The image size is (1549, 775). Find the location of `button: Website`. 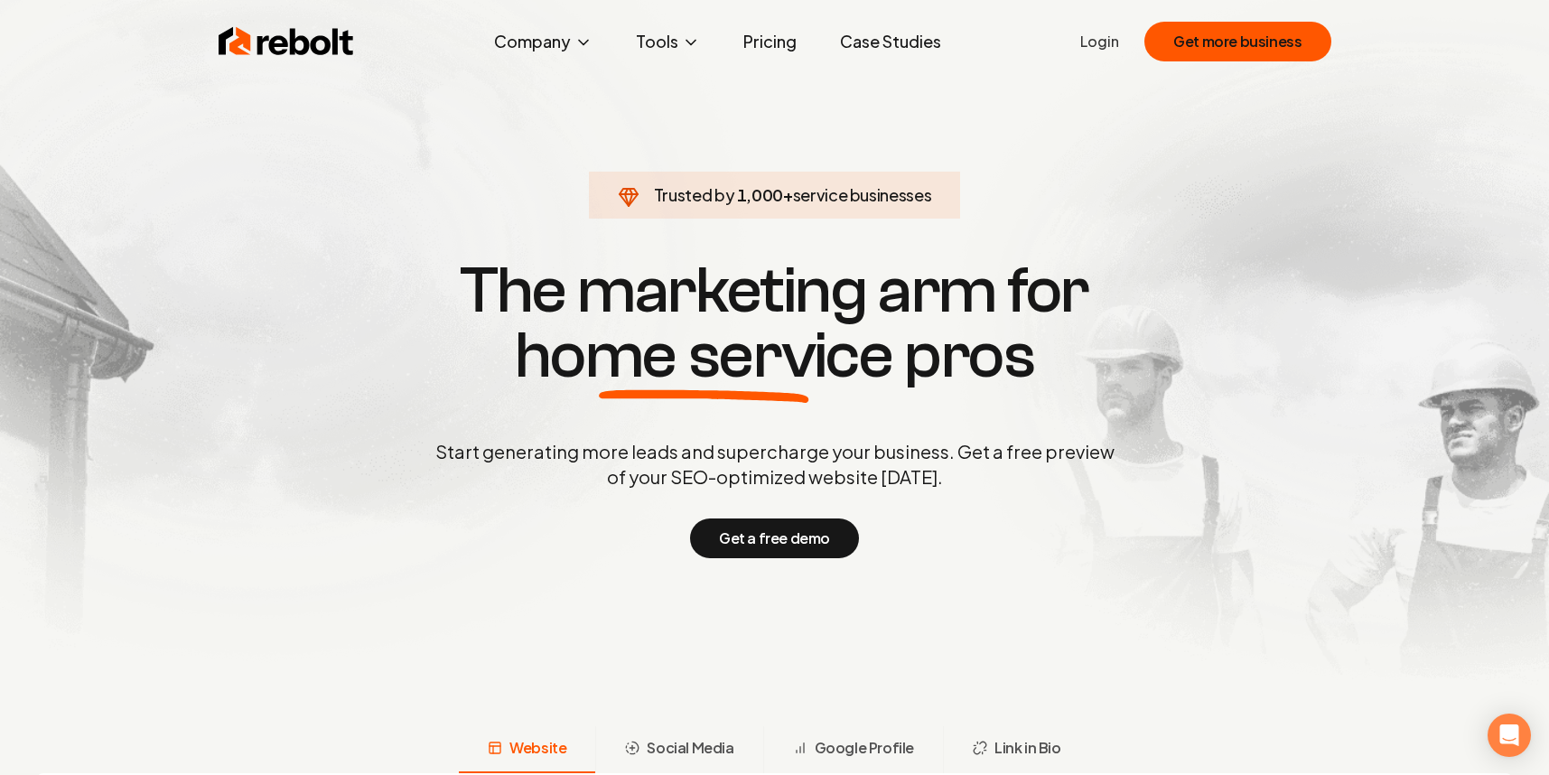

button: Website is located at coordinates (526, 749).